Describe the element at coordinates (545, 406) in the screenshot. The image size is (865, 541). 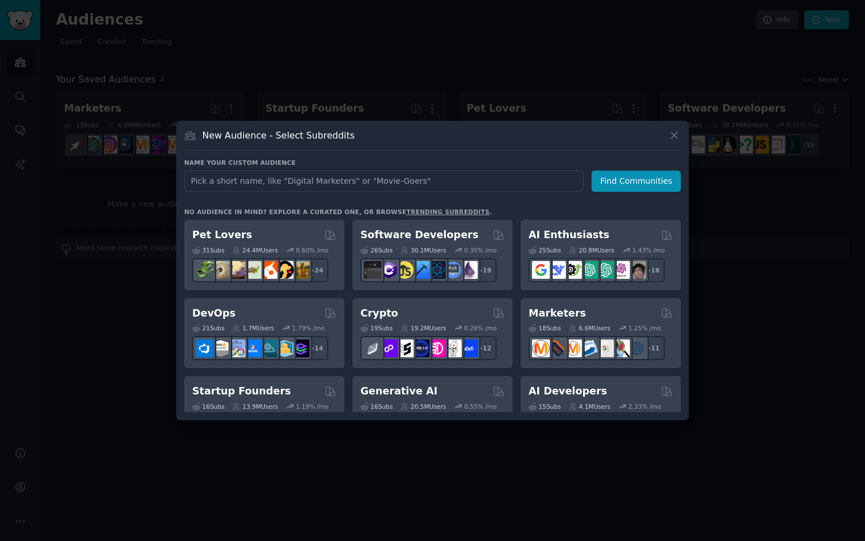
I see `div: 15 Sub s` at that location.